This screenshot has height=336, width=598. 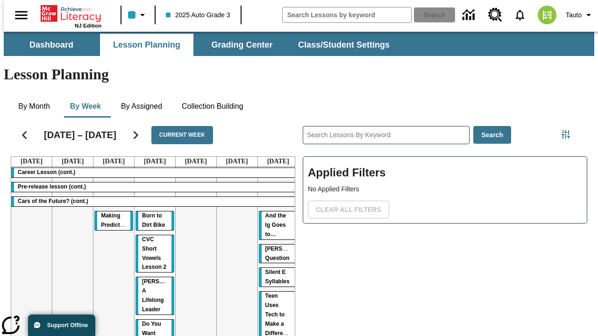 I want to click on img: avatar image, so click(x=547, y=15).